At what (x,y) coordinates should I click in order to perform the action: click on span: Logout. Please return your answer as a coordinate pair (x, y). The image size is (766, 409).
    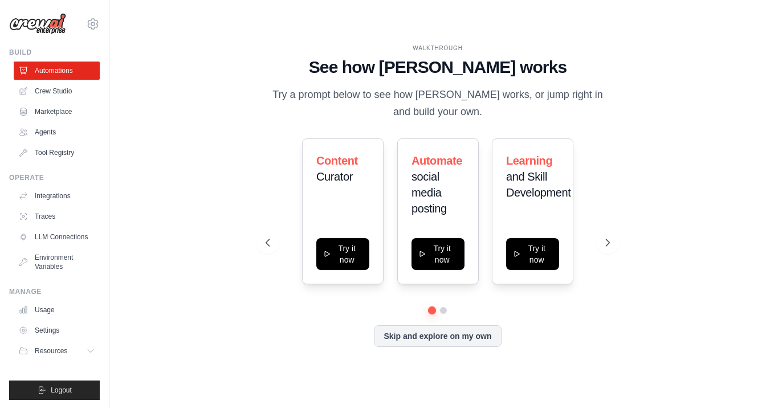
    Looking at the image, I should click on (61, 390).